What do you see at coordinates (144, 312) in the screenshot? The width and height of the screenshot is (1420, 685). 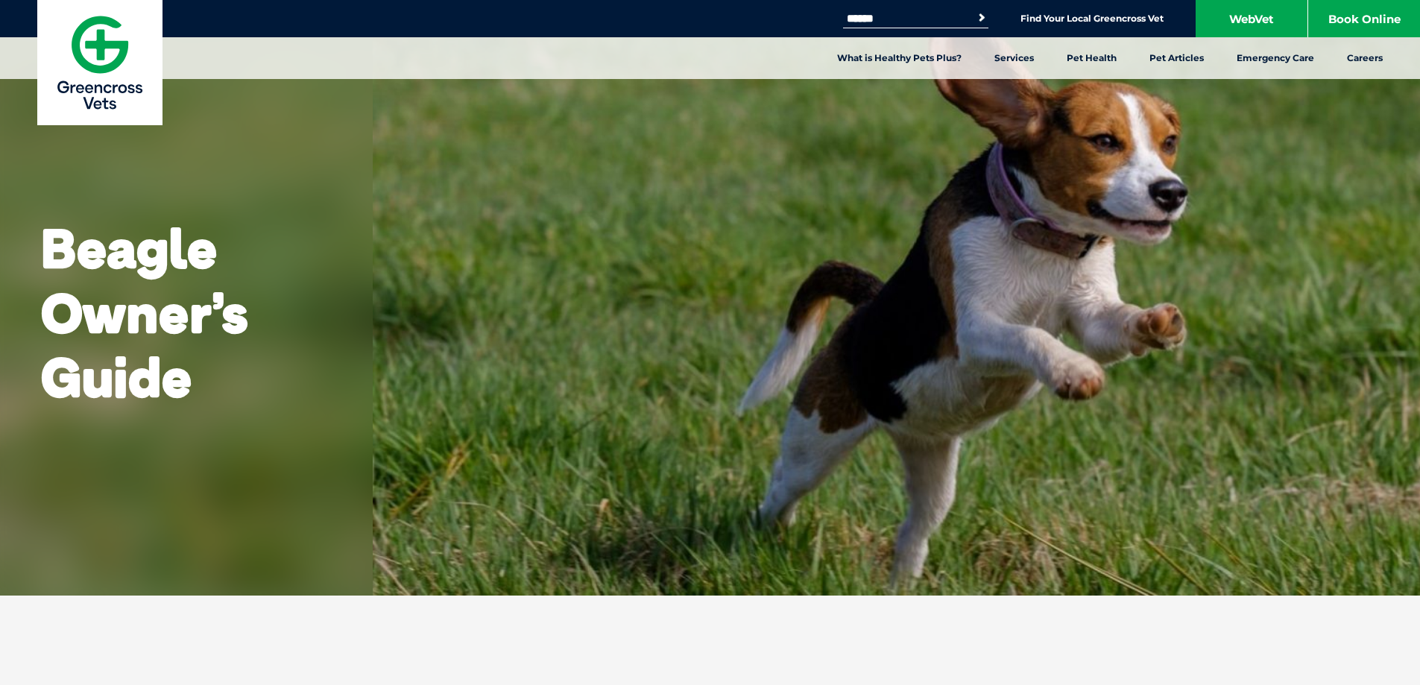 I see `b: Beagle Owner’s Guide` at bounding box center [144, 312].